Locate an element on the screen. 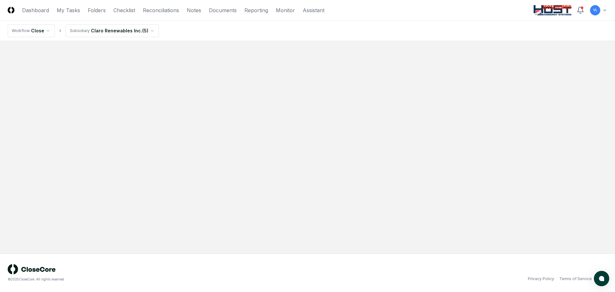 The height and width of the screenshot is (292, 615). a: My Tasks is located at coordinates (68, 10).